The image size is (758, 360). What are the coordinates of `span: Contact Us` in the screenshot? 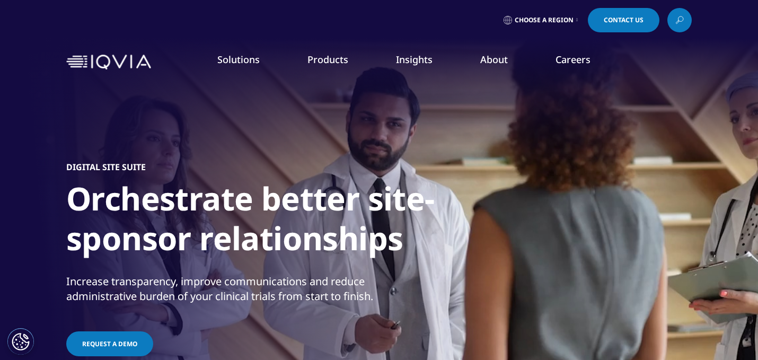 It's located at (624, 20).